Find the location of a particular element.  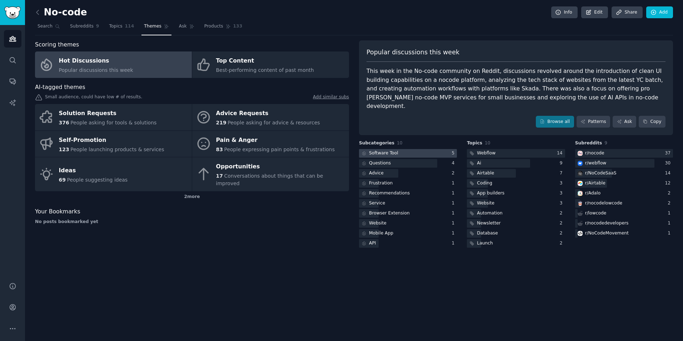

img: Adalo is located at coordinates (580, 193).